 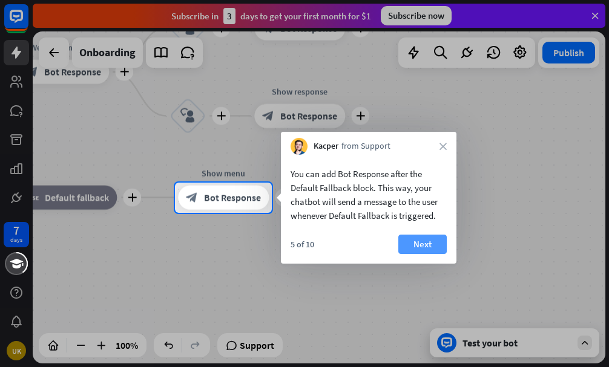 What do you see at coordinates (366, 146) in the screenshot?
I see `span: from Support` at bounding box center [366, 146].